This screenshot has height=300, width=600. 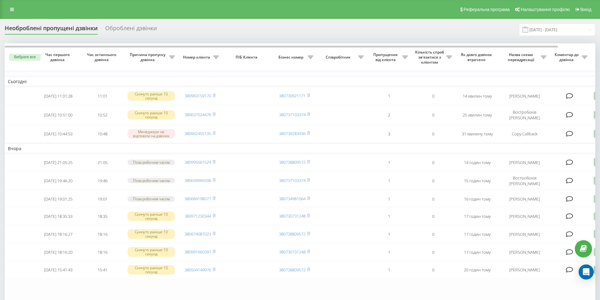 What do you see at coordinates (102, 134) in the screenshot?
I see `font: 10:48` at bounding box center [102, 134].